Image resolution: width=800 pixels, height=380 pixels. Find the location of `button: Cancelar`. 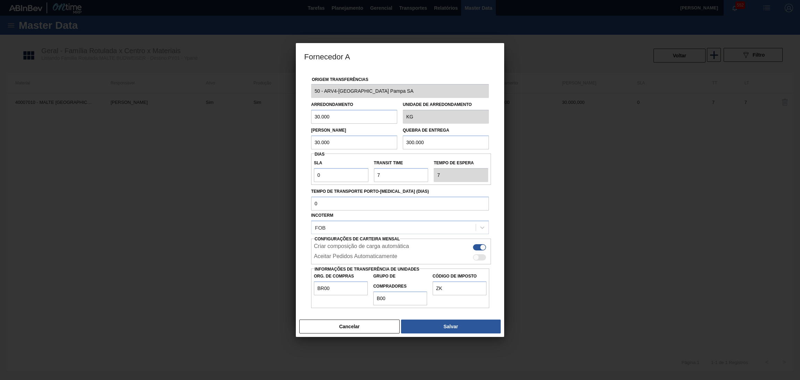

button: Cancelar is located at coordinates (349, 326).